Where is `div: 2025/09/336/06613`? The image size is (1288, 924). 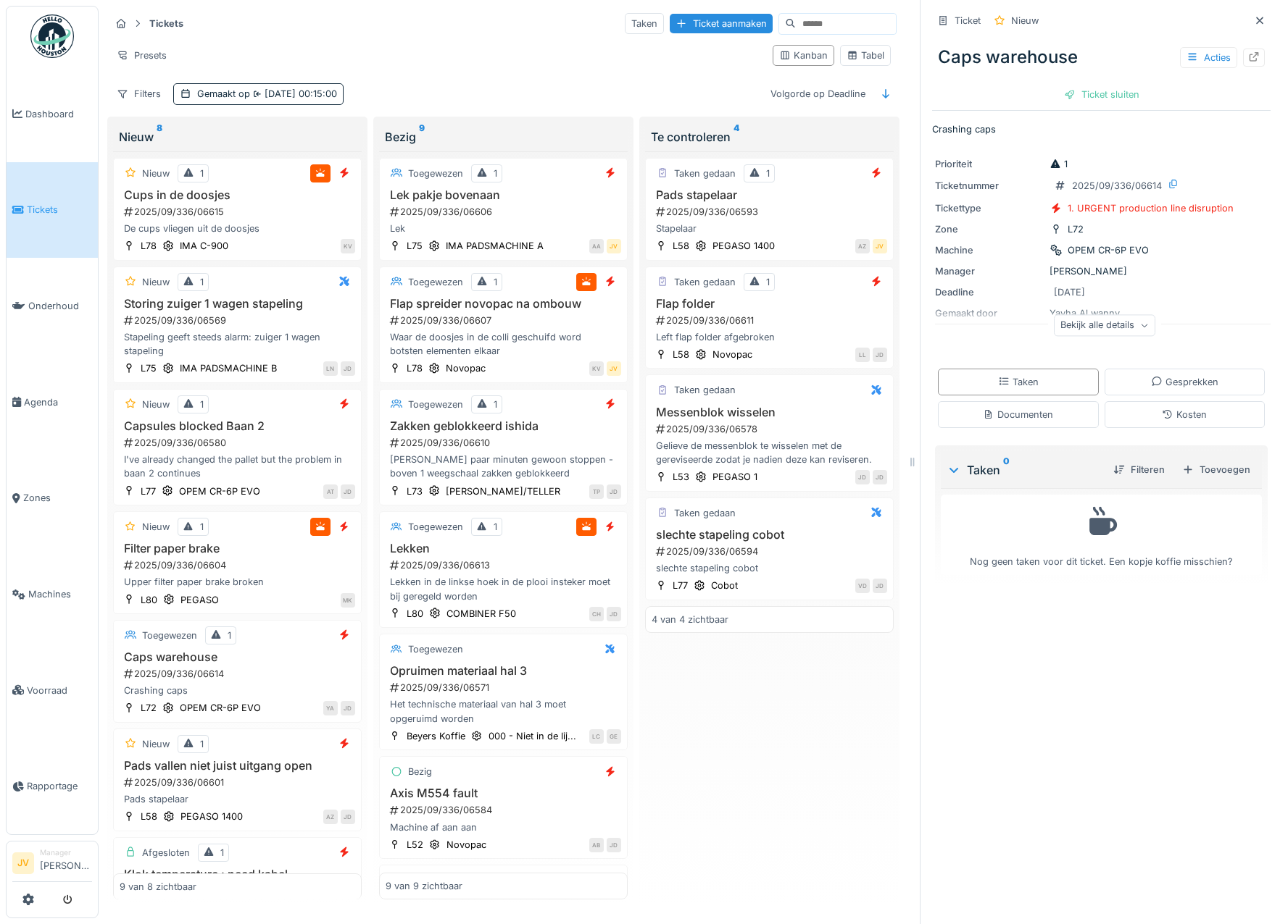
div: 2025/09/336/06613 is located at coordinates (504, 565).